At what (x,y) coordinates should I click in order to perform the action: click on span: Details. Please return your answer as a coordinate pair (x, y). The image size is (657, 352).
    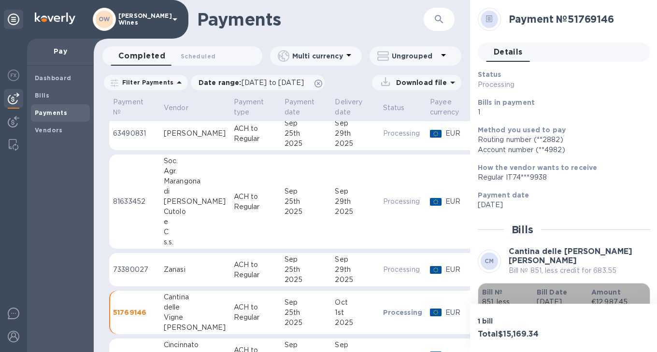
    Looking at the image, I should click on (508, 52).